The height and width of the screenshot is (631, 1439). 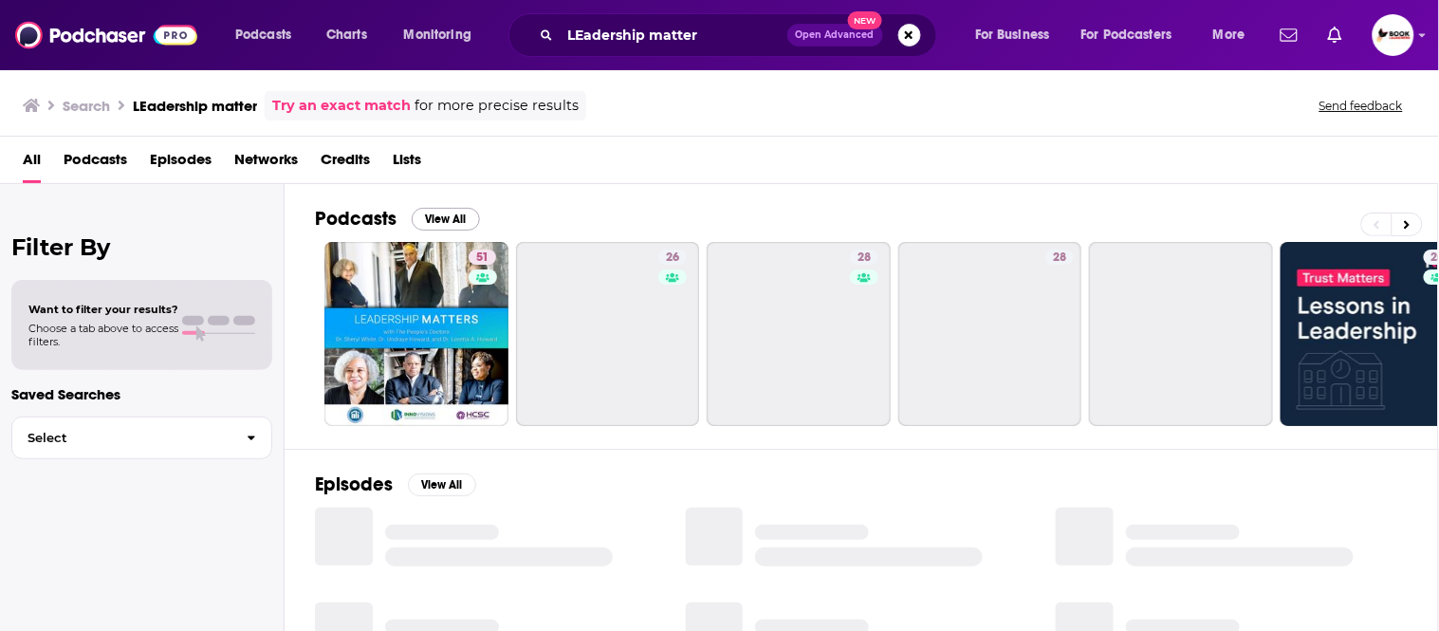 I want to click on h3: Search, so click(x=86, y=105).